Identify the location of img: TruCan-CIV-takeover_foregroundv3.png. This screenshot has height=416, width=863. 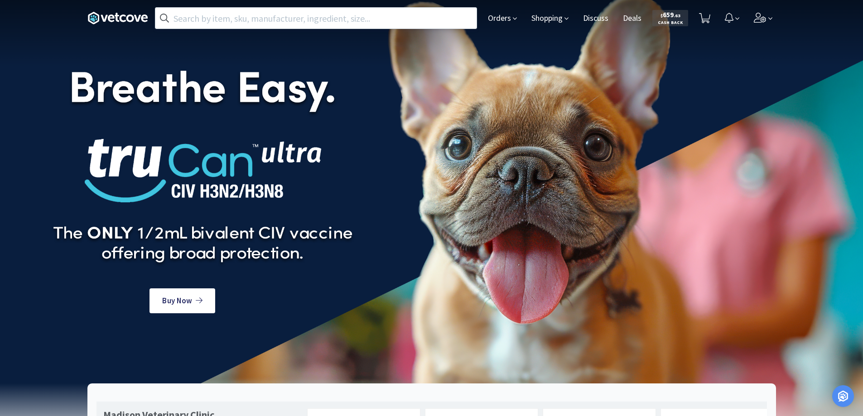
(203, 166).